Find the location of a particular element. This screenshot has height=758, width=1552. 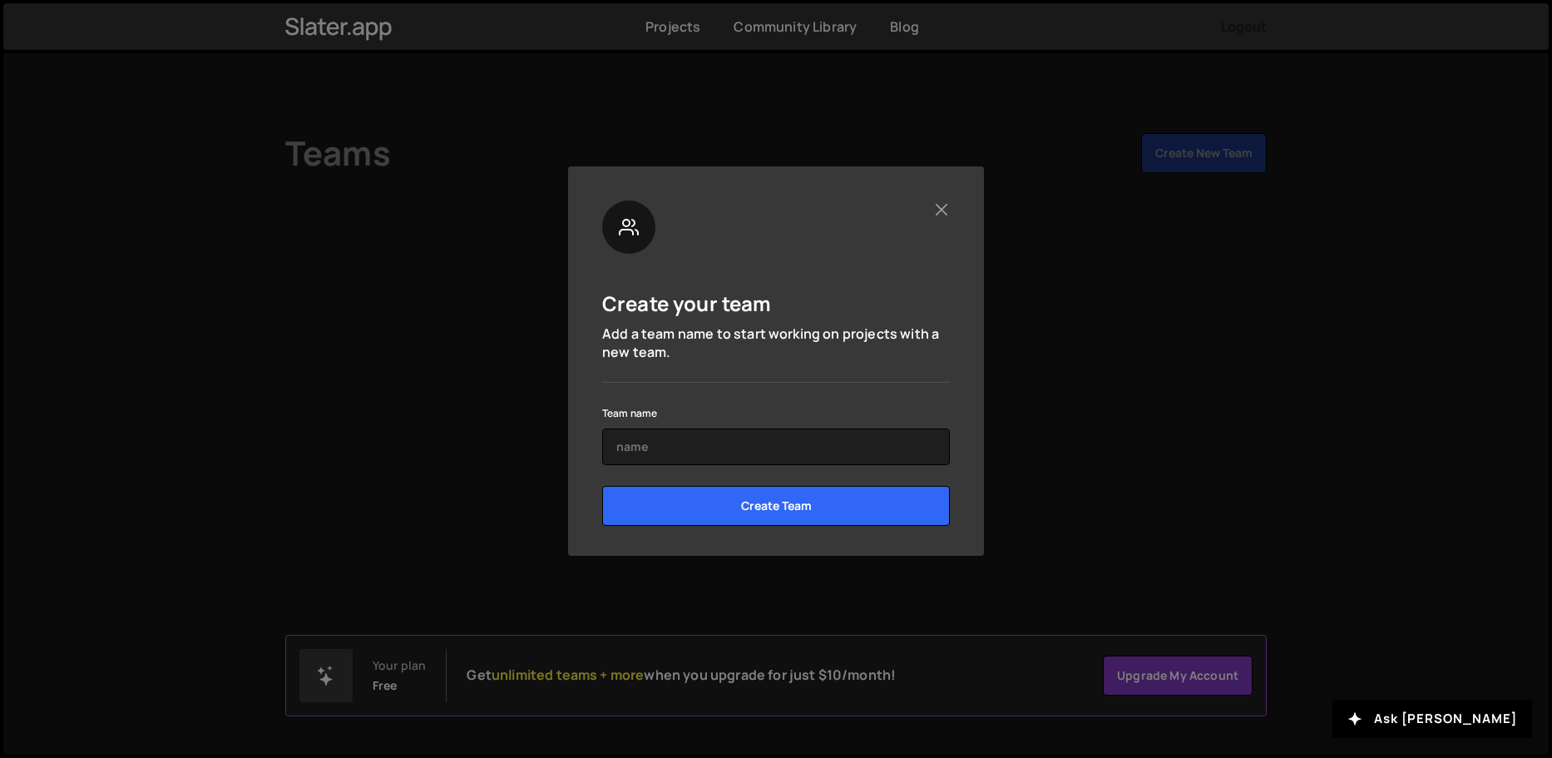

p: Add a team name to start working on projects with a new team. is located at coordinates (776, 343).